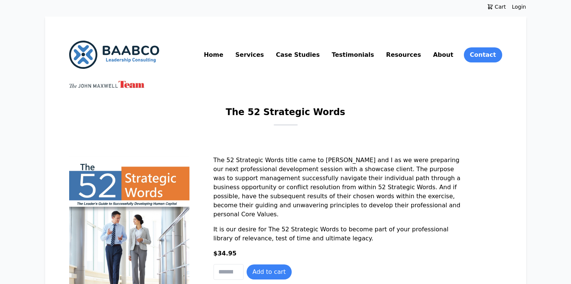  What do you see at coordinates (269, 272) in the screenshot?
I see `button: Add to cart` at bounding box center [269, 272].